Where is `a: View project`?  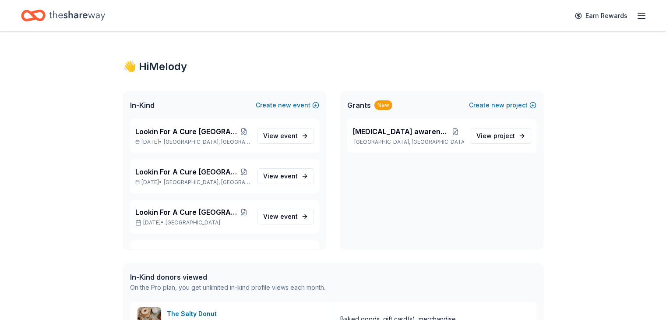 a: View project is located at coordinates (501, 136).